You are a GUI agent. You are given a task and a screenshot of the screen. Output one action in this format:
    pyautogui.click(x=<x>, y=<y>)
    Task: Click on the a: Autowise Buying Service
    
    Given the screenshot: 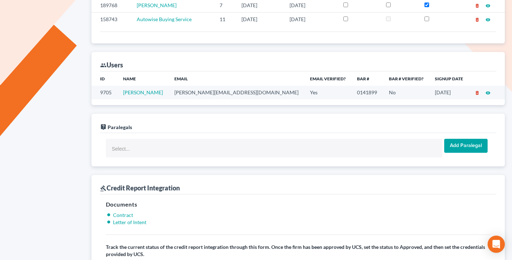 What is the action you would take?
    pyautogui.click(x=164, y=19)
    